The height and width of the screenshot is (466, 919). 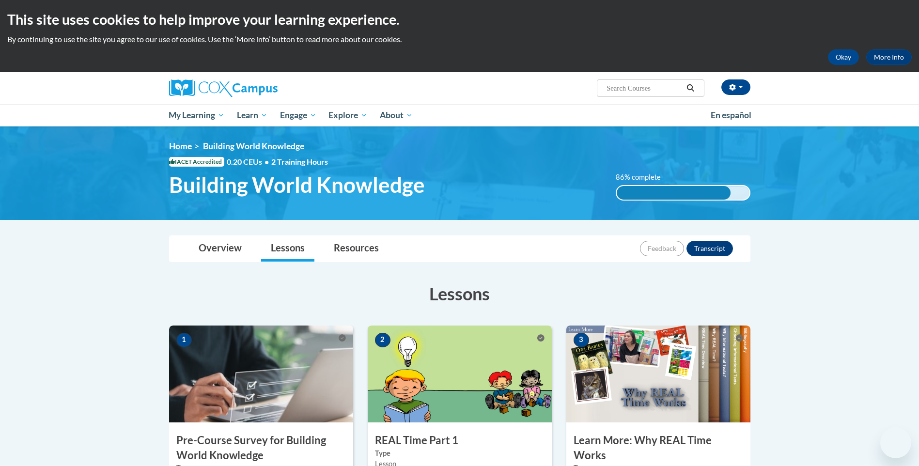 I want to click on a: Cox Campus, so click(x=261, y=88).